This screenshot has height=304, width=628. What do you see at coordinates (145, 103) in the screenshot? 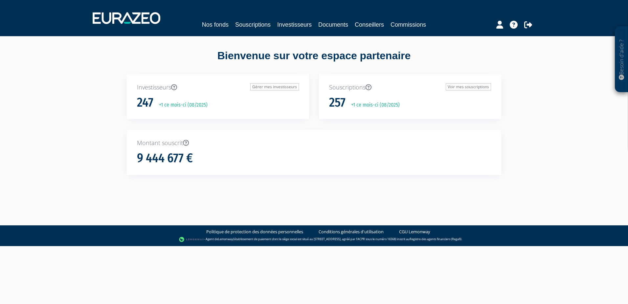
I see `h1: 247` at bounding box center [145, 103].